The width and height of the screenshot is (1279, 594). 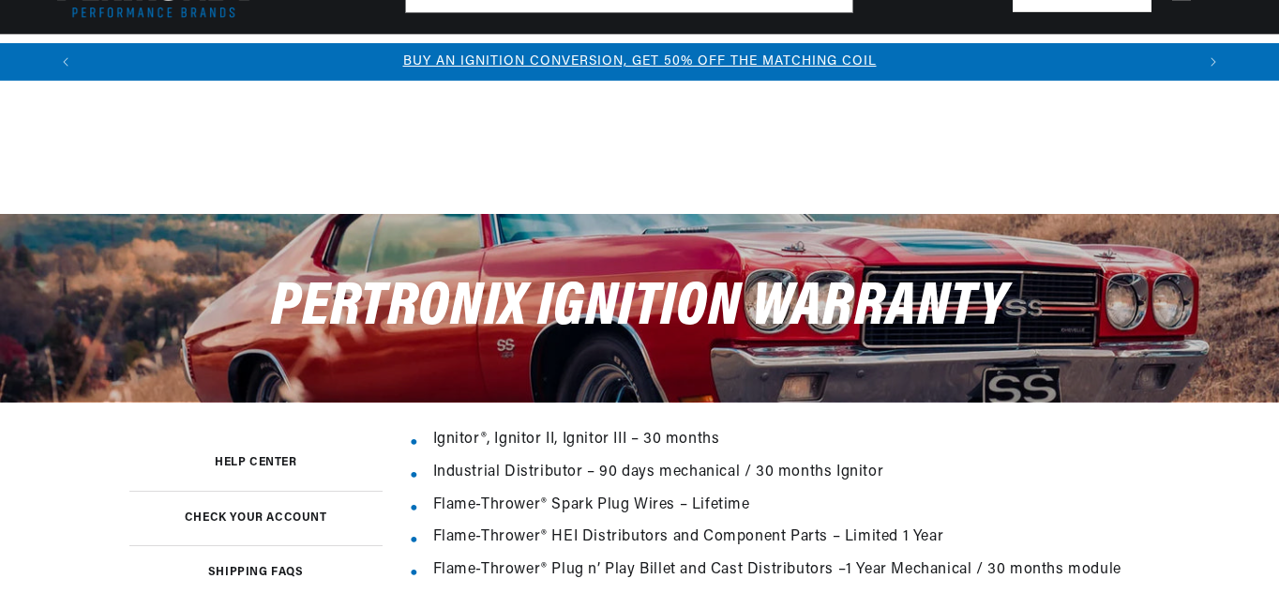 What do you see at coordinates (791, 473) in the screenshot?
I see `li: Industrial Distributor – 90 days mechanical / 30 months Ignitor` at bounding box center [791, 473].